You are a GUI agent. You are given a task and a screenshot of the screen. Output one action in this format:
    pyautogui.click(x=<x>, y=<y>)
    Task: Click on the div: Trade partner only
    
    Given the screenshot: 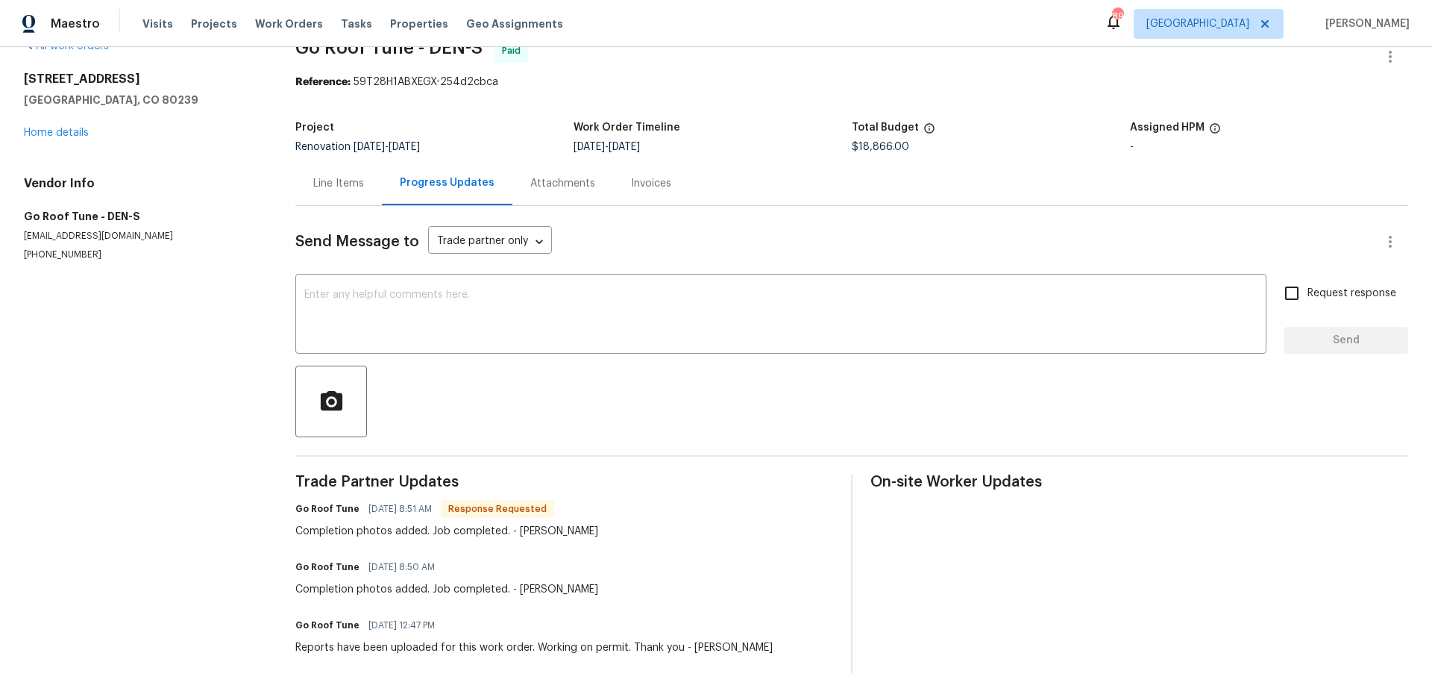 What is the action you would take?
    pyautogui.click(x=490, y=242)
    